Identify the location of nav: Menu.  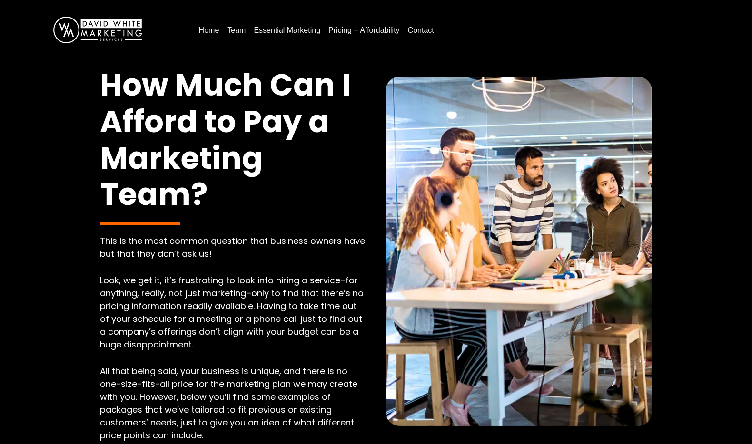
(464, 30).